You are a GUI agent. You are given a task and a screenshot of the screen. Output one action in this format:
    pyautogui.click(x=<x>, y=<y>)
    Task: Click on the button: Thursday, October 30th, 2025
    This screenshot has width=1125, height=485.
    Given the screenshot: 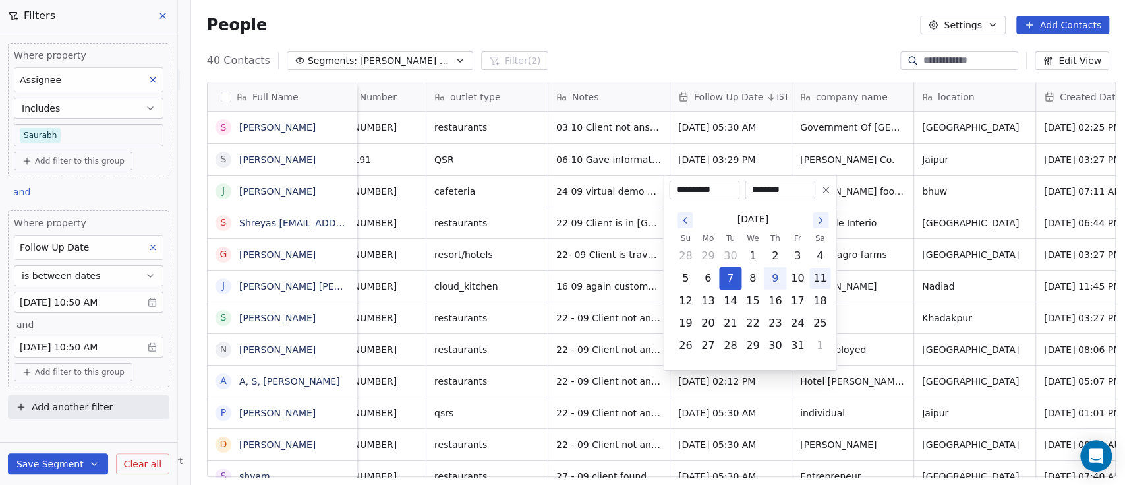 What is the action you would take?
    pyautogui.click(x=775, y=345)
    